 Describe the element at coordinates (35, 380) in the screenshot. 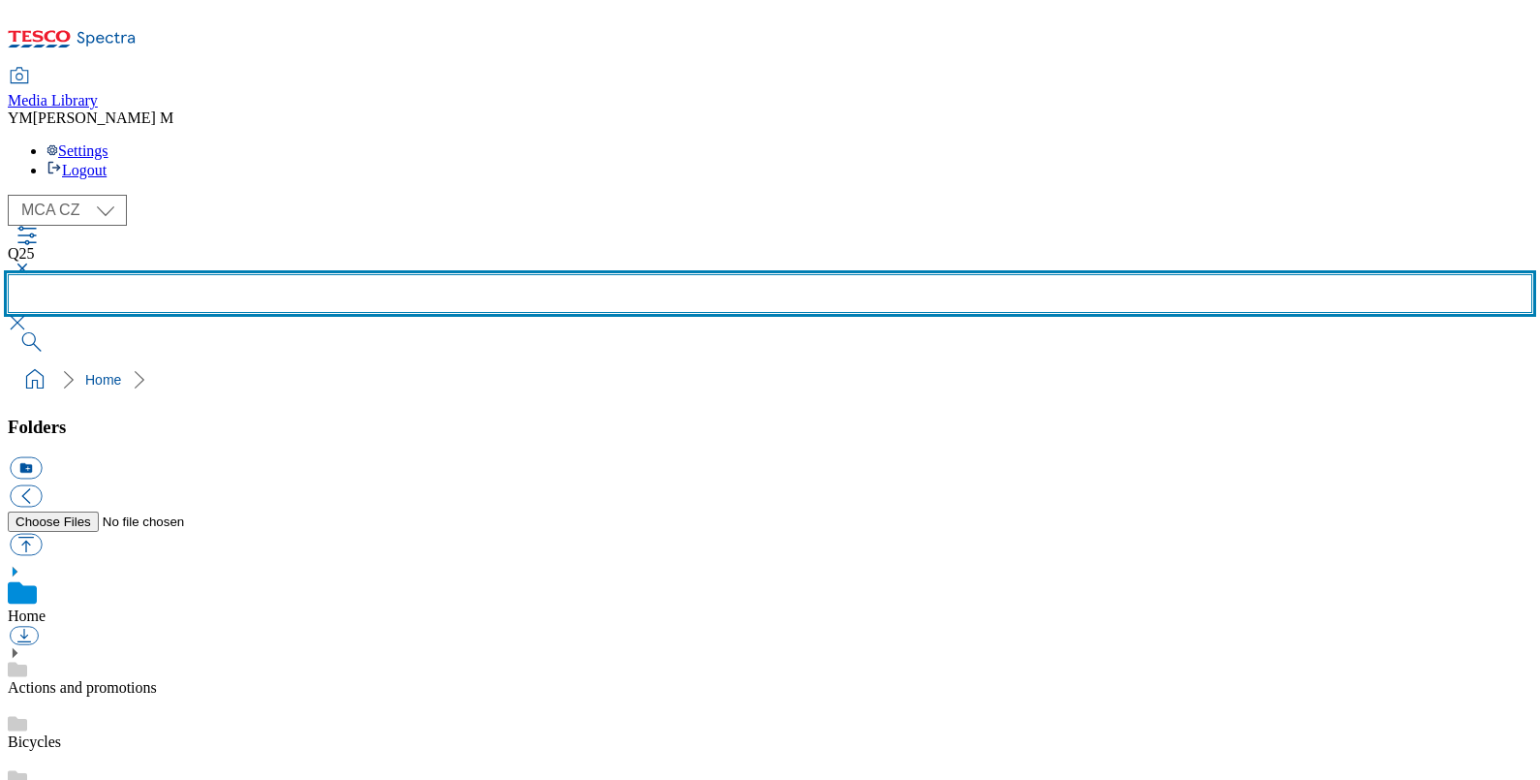

I see `a: home` at that location.